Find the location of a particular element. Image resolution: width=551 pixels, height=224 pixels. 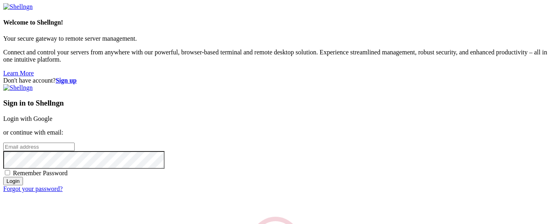

input: Remember Password is located at coordinates (7, 173).